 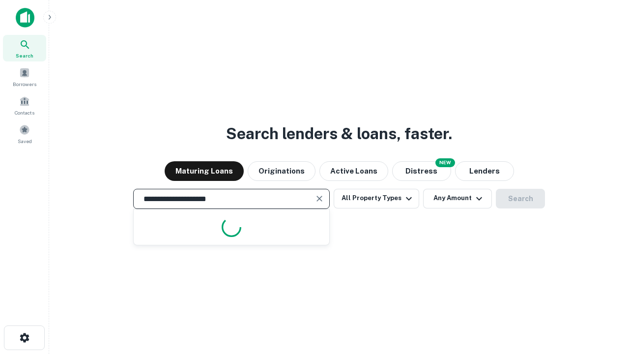 I want to click on span: Saved, so click(x=25, y=141).